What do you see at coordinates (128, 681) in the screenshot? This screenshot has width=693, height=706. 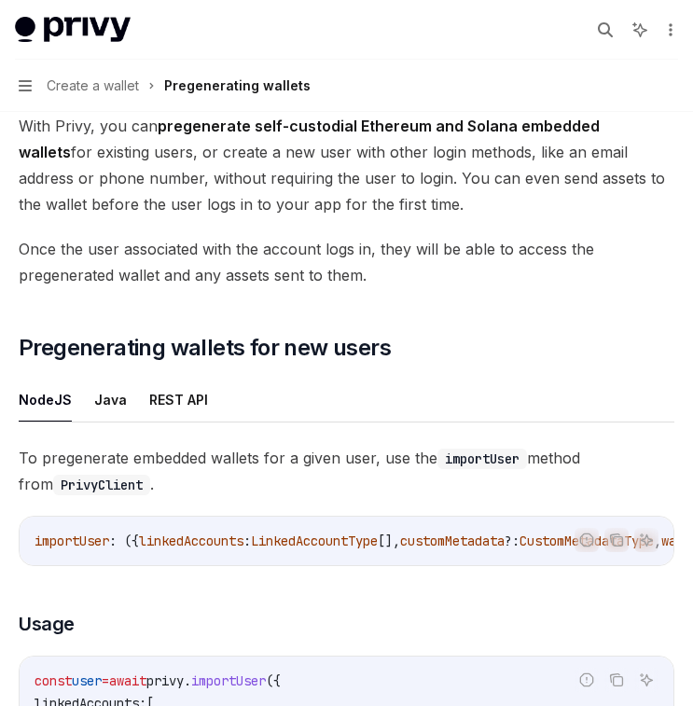 I see `span: await` at bounding box center [128, 681].